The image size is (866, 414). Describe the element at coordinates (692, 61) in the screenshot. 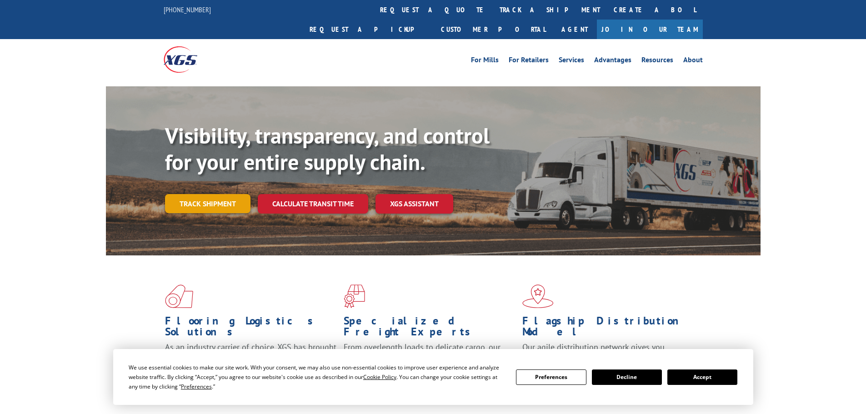

I see `a: About` at that location.